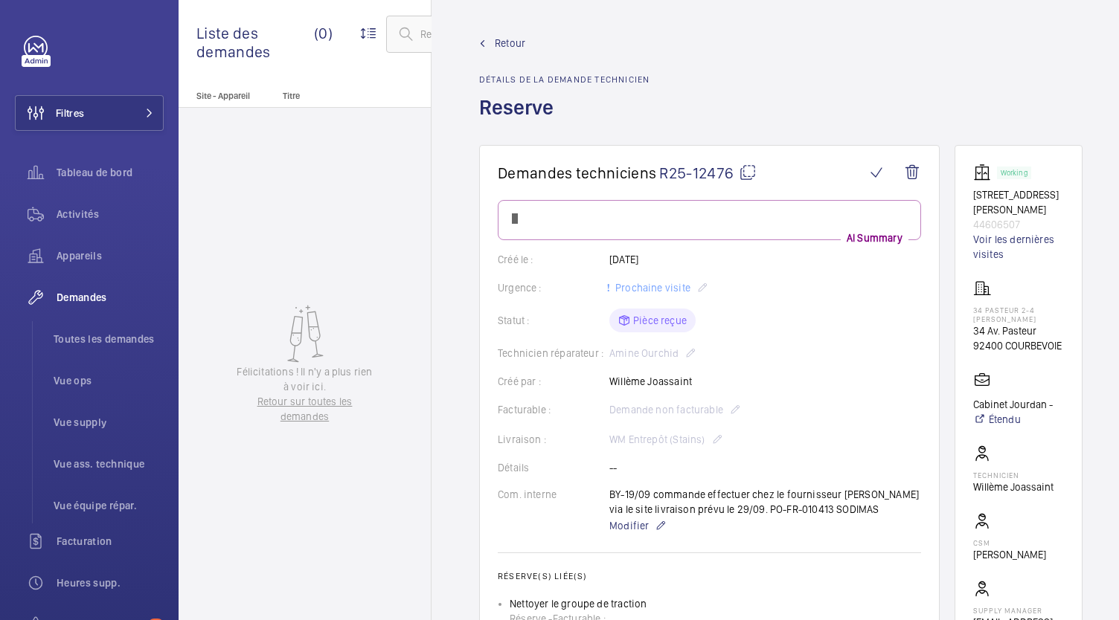  Describe the element at coordinates (110, 298) in the screenshot. I see `span: Demandes` at that location.